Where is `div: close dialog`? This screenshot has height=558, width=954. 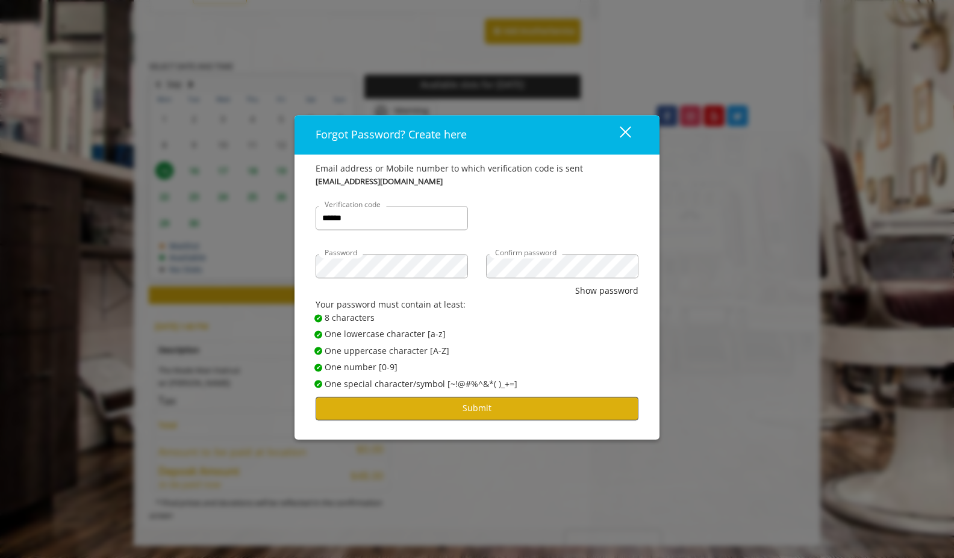 div: close dialog is located at coordinates (618, 135).